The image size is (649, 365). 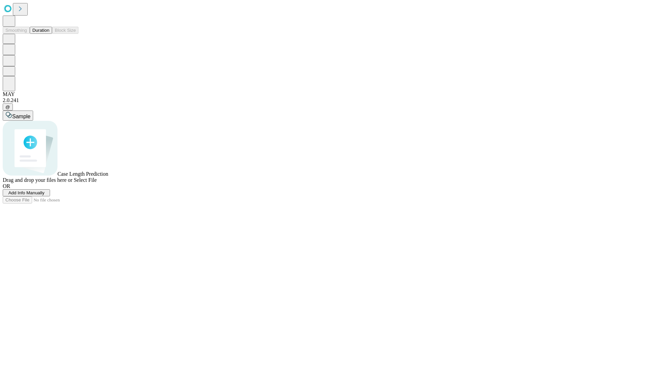 I want to click on span: Sample, so click(x=21, y=116).